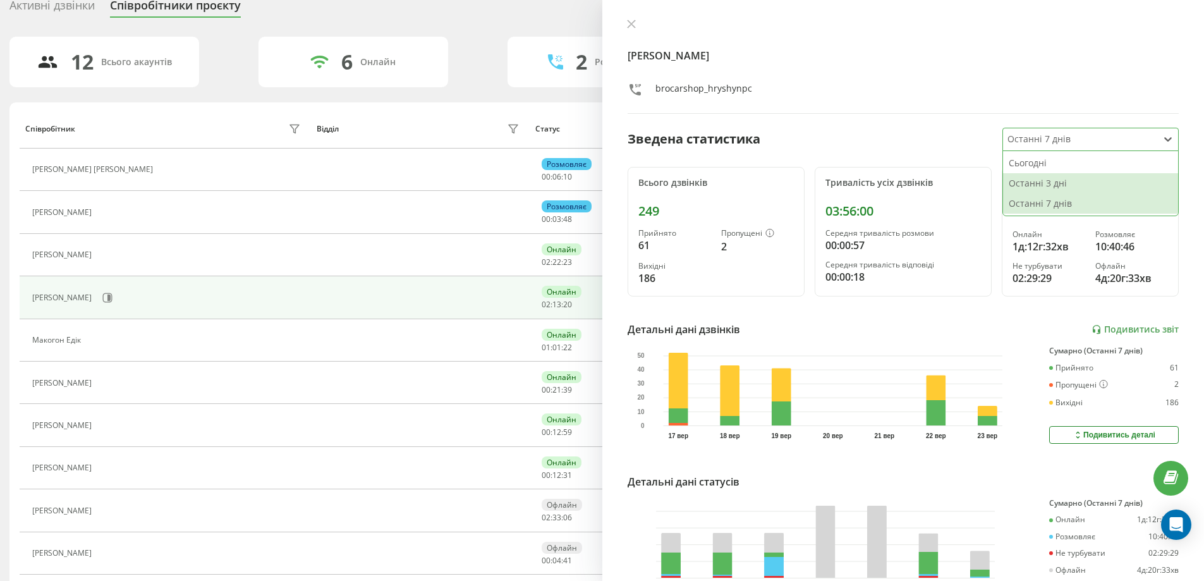 The image size is (1204, 581). Describe the element at coordinates (557, 517) in the screenshot. I see `span: 33` at that location.